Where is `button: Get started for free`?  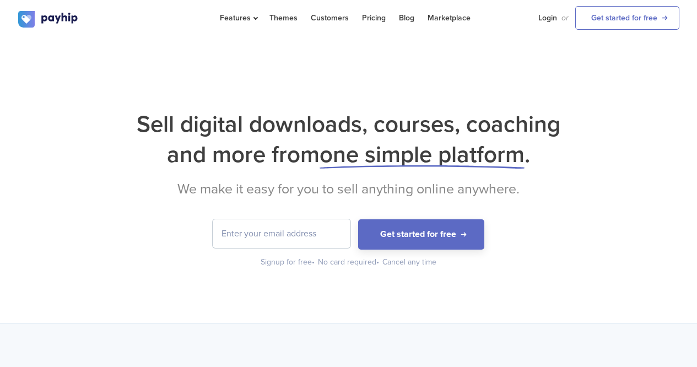 button: Get started for free is located at coordinates (421, 234).